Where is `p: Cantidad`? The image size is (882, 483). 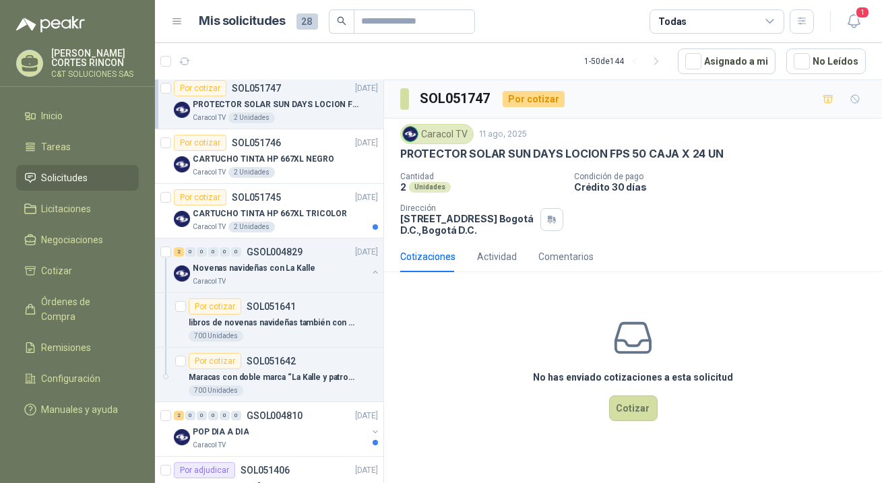
p: Cantidad is located at coordinates (482, 176).